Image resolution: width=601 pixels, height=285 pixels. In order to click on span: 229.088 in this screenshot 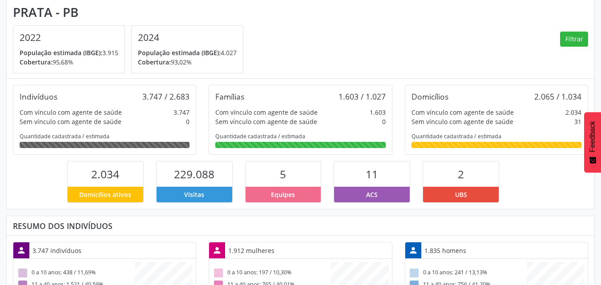, I will do `click(194, 174)`.